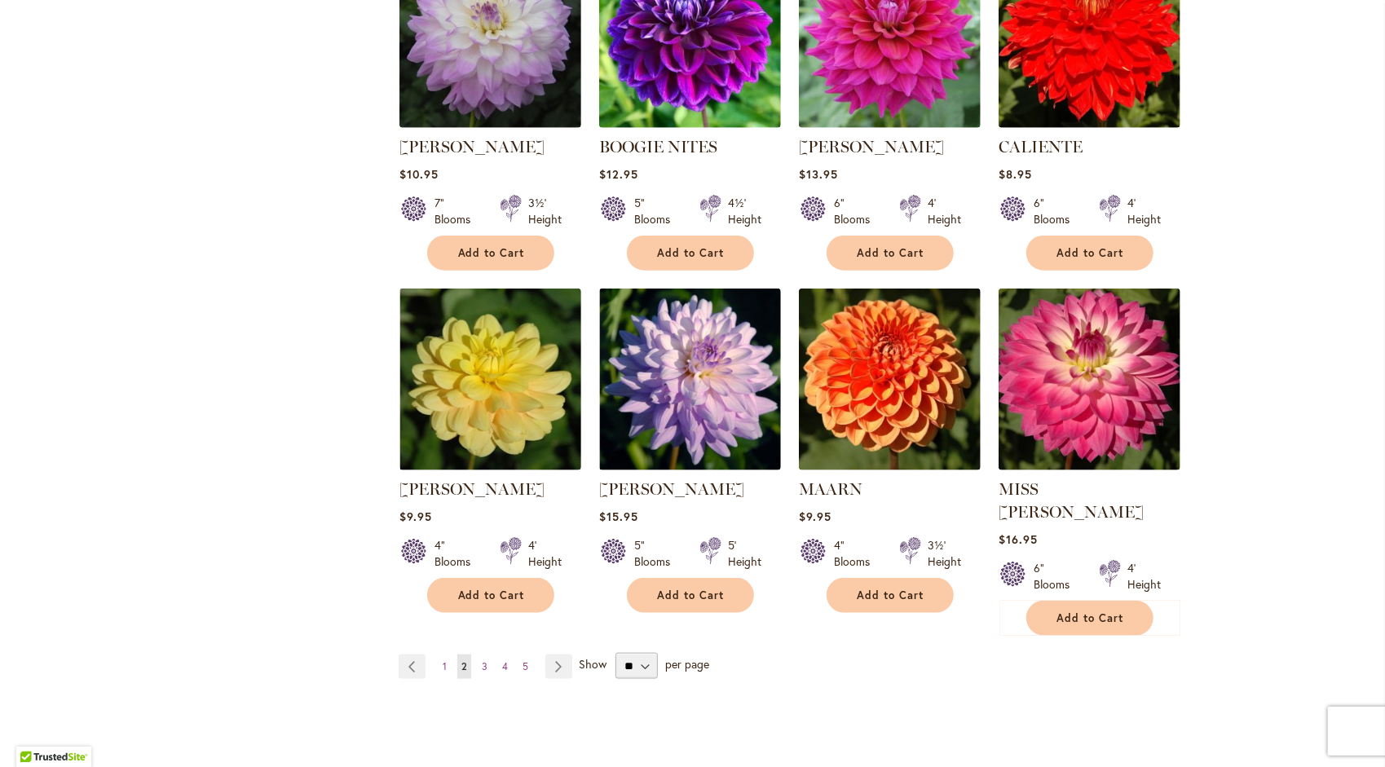  I want to click on span: 1, so click(444, 666).